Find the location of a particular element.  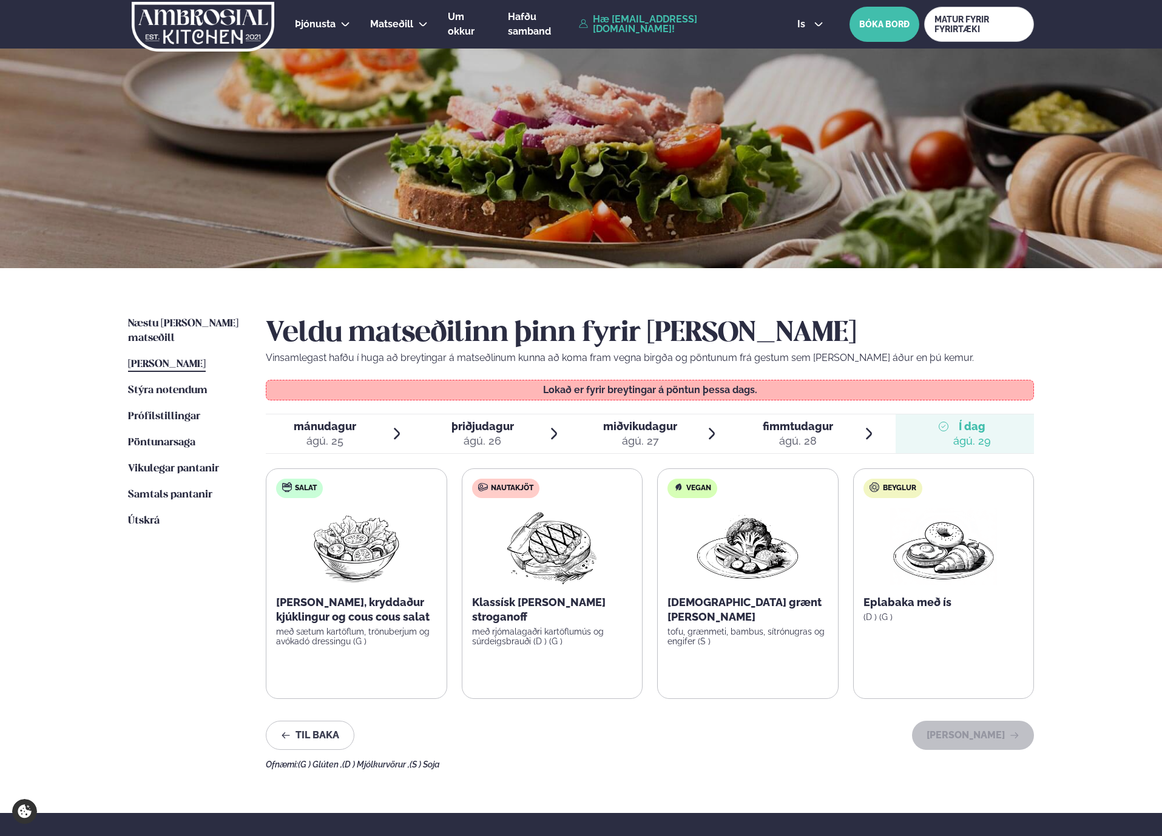

span: Beyglur is located at coordinates (899, 488).